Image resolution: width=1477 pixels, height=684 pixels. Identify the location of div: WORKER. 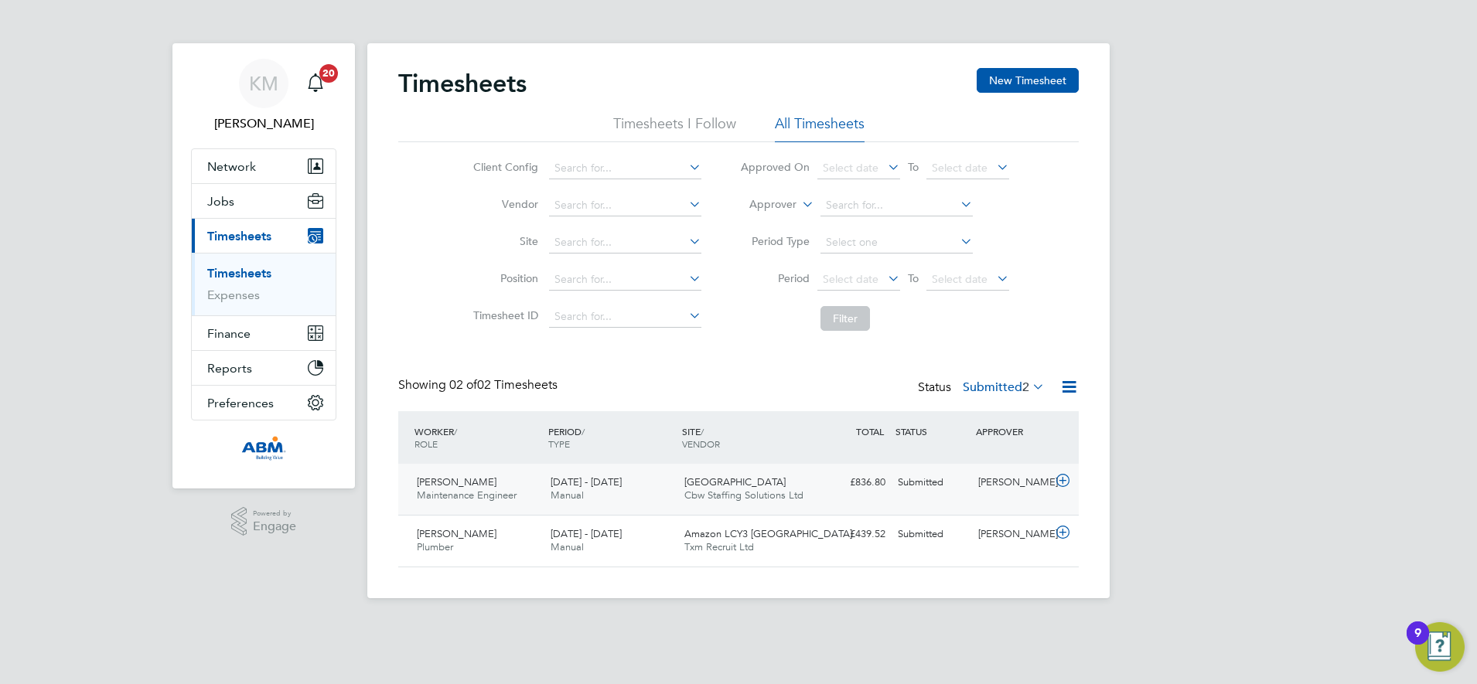
(477, 438).